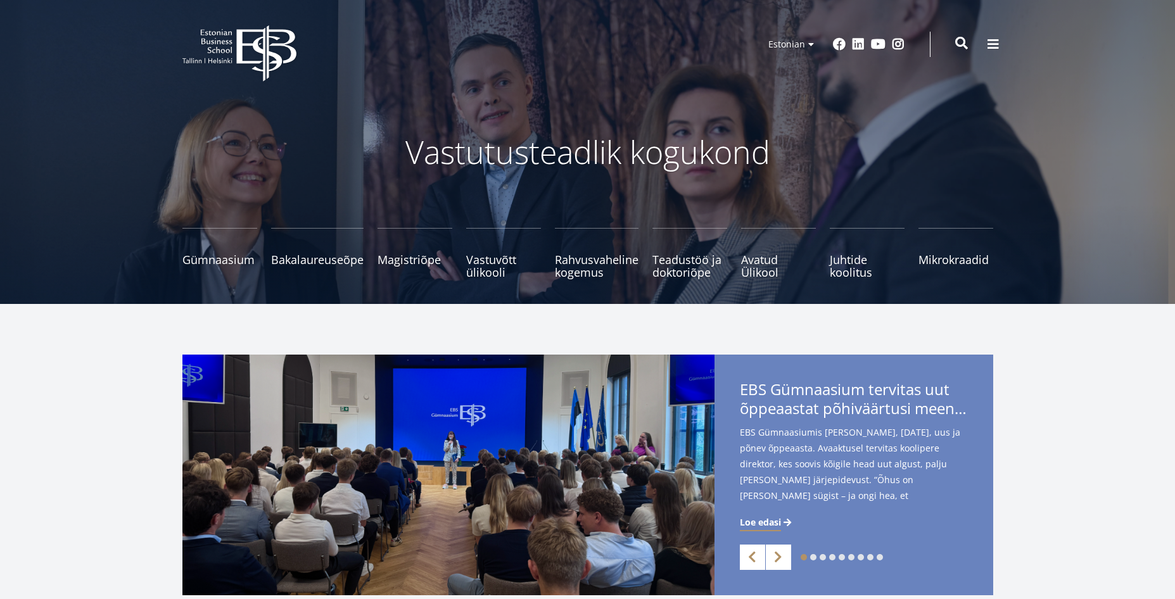 The width and height of the screenshot is (1175, 599). Describe the element at coordinates (690, 253) in the screenshot. I see `a: Teadustöö ja doktoriõpe` at that location.